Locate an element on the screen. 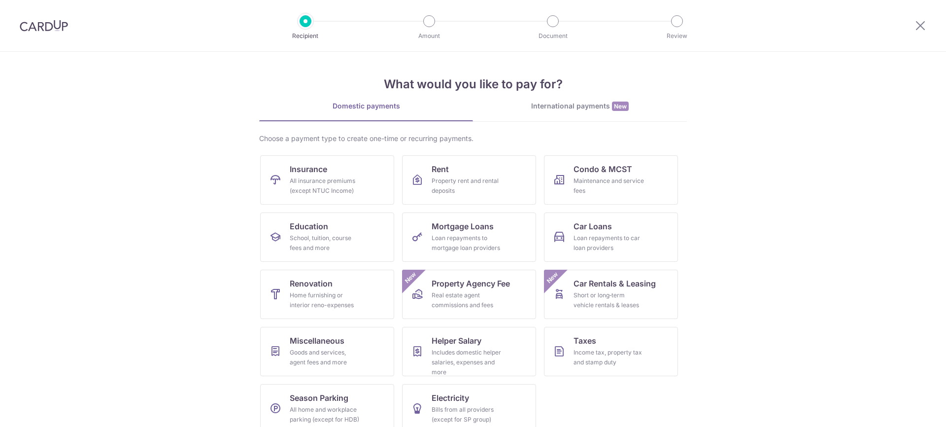  a: InsuranceAll insurance premiums (except NTUC Income) is located at coordinates (327, 180).